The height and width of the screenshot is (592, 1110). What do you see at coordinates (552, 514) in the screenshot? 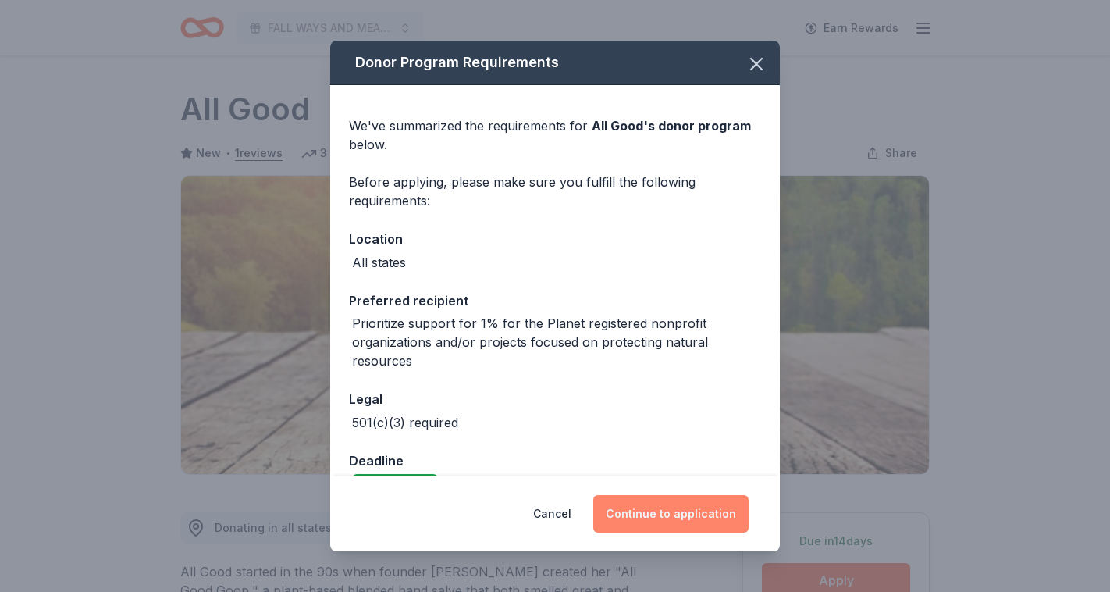
I see `button: Cancel` at bounding box center [552, 514].